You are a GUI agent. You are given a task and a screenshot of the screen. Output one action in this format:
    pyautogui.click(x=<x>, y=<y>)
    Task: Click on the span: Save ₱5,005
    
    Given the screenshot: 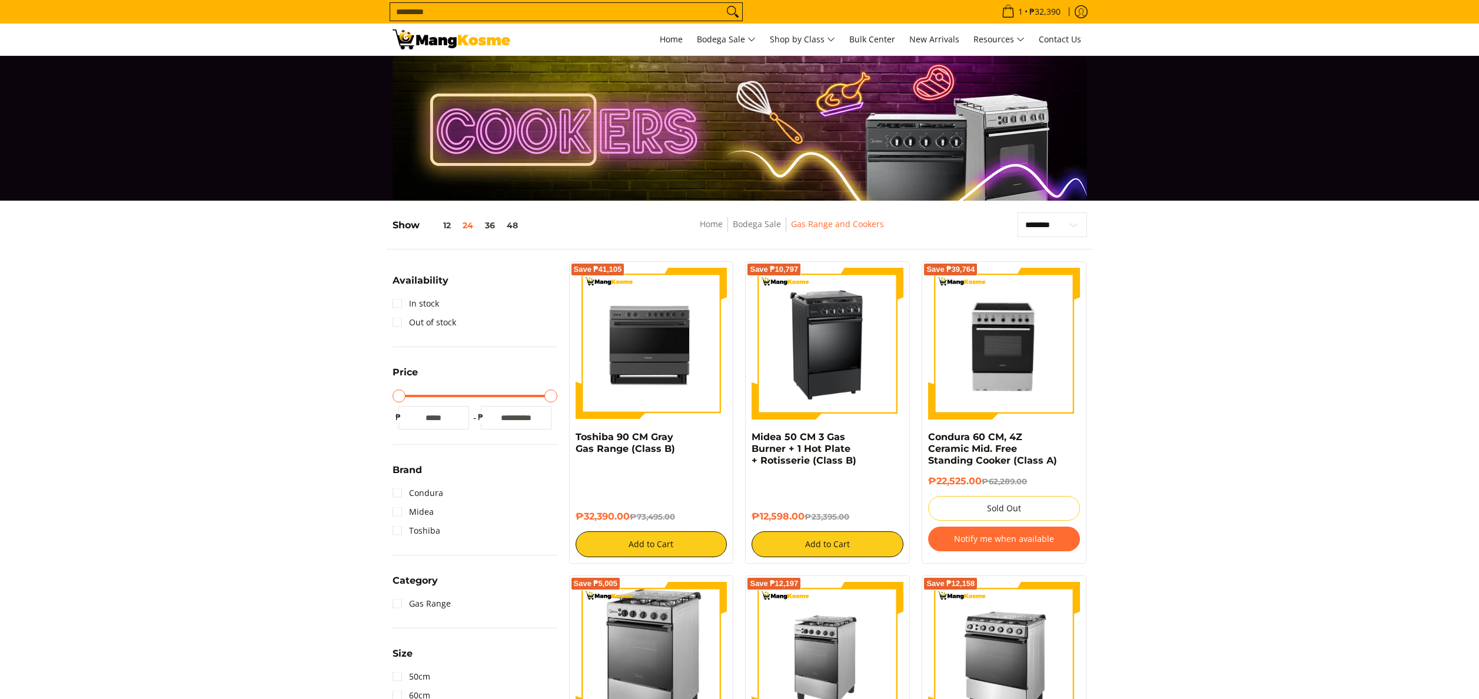 What is the action you would take?
    pyautogui.click(x=596, y=584)
    